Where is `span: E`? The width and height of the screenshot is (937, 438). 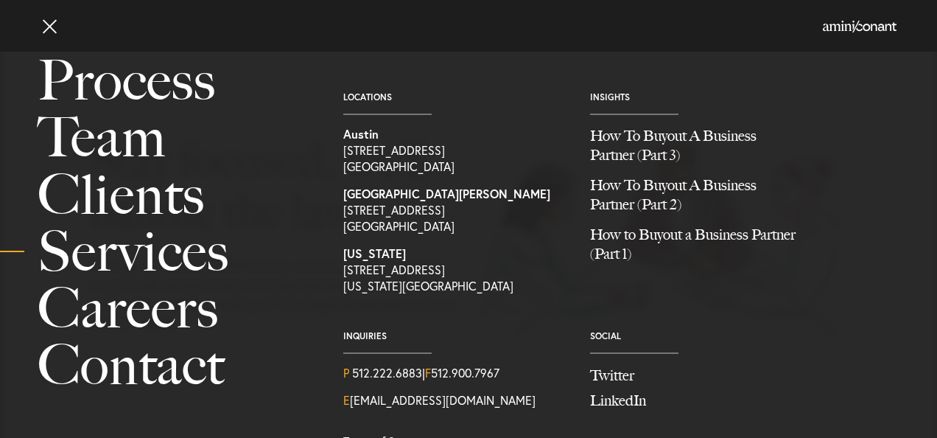
span: E is located at coordinates (346, 400).